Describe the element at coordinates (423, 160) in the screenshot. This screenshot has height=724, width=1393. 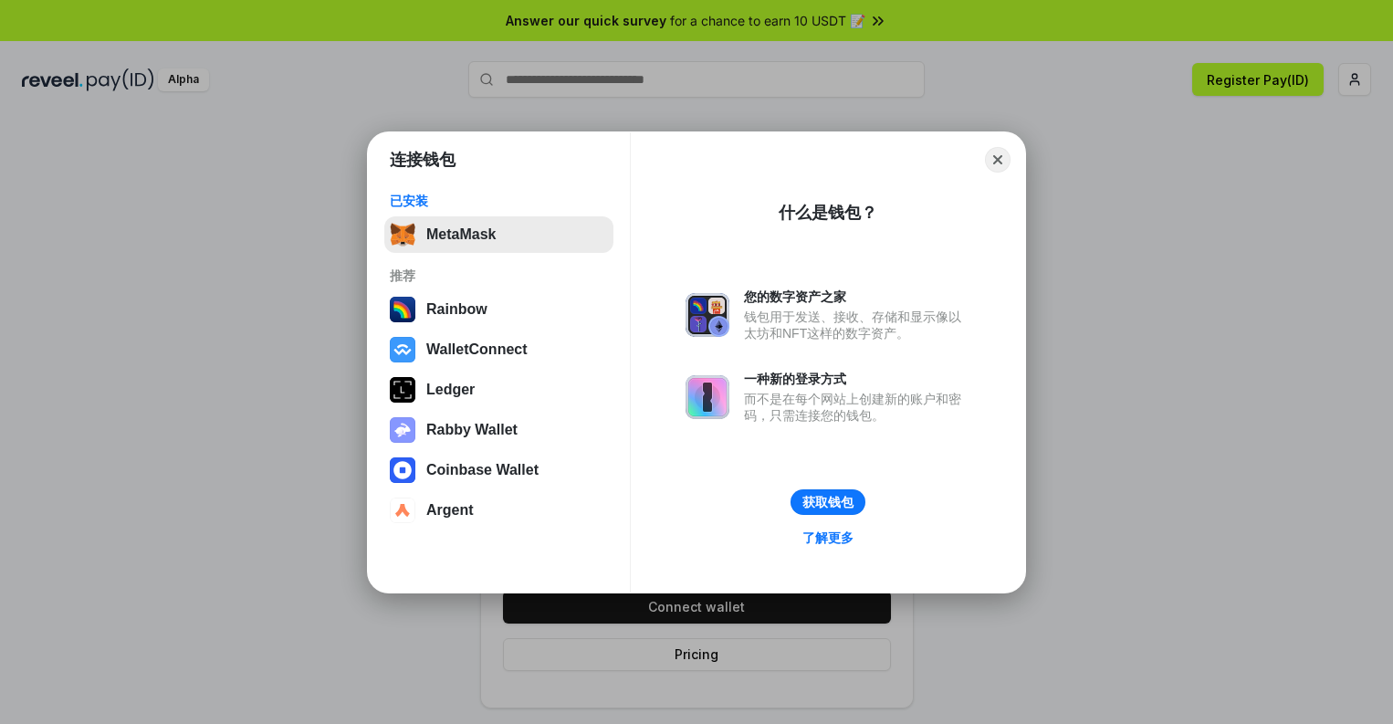
I see `h1: 连接钱包` at that location.